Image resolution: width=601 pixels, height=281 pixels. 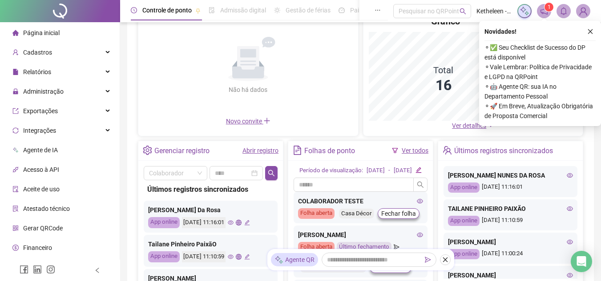 I want to click on span: Agente de IA, so click(x=40, y=150).